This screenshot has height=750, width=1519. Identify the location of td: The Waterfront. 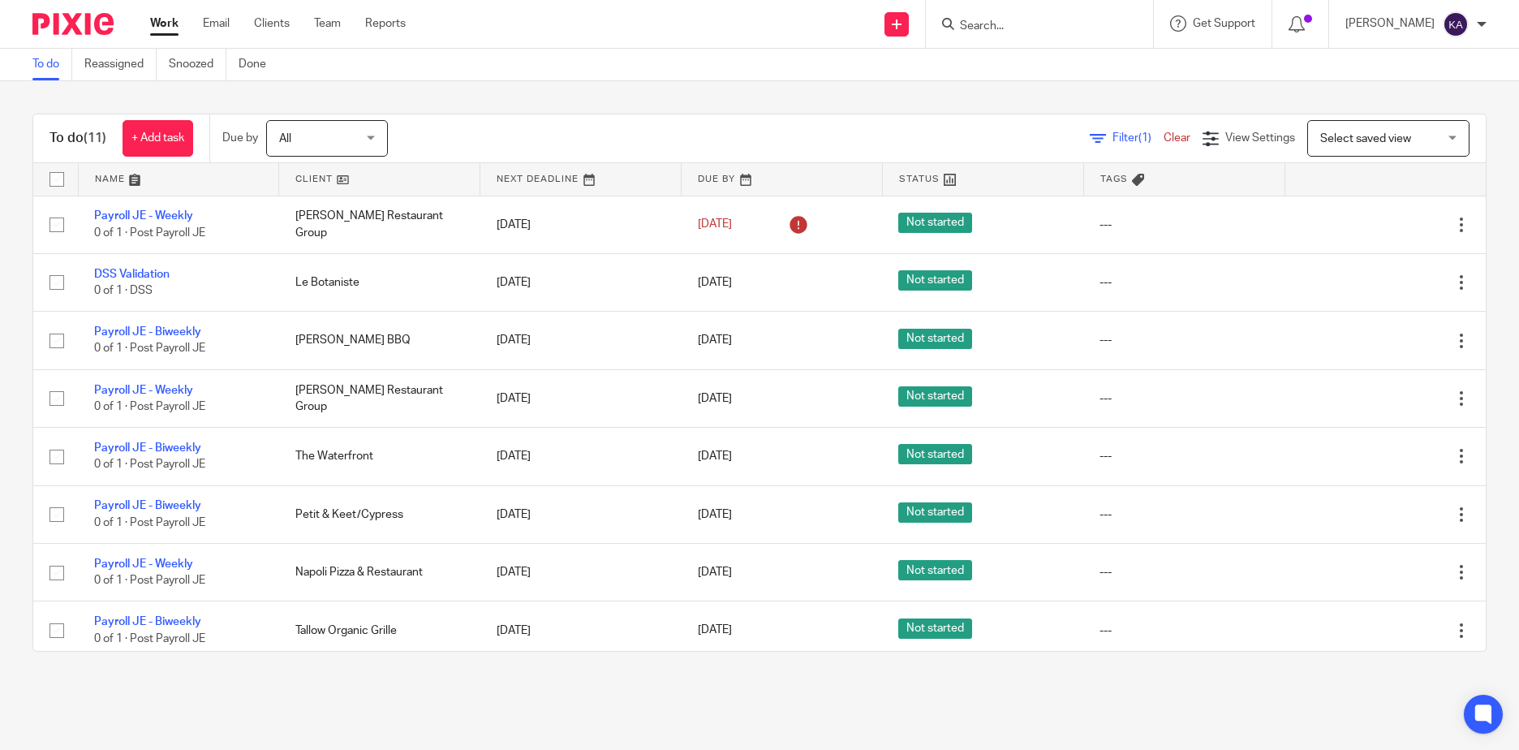
(380, 456).